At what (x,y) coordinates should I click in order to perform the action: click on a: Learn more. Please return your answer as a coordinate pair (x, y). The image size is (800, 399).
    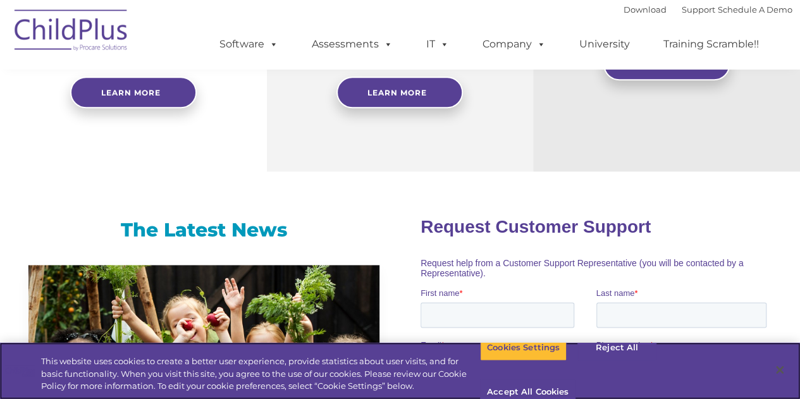
    Looking at the image, I should click on (133, 92).